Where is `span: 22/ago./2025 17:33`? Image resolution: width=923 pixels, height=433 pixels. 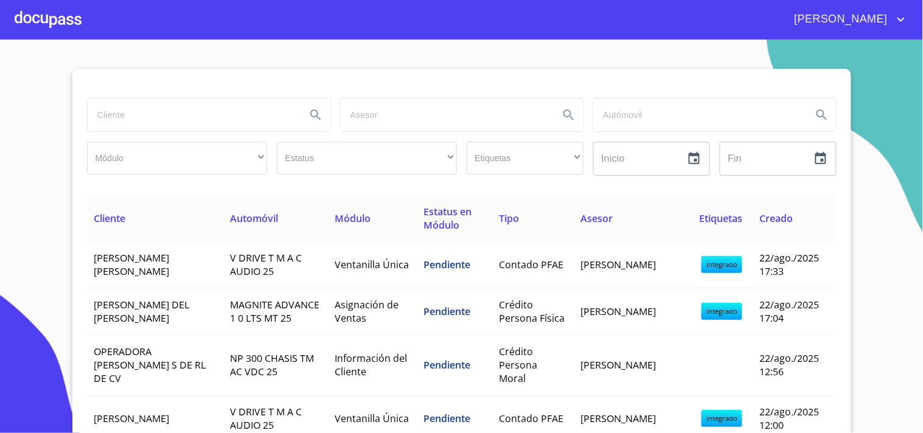 span: 22/ago./2025 17:33 is located at coordinates (789, 265).